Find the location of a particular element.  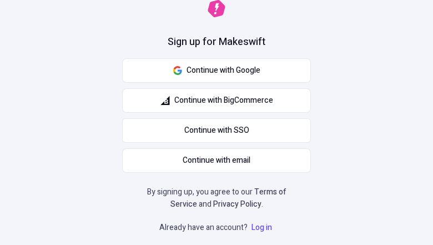

button: Continue with email is located at coordinates (217, 161).